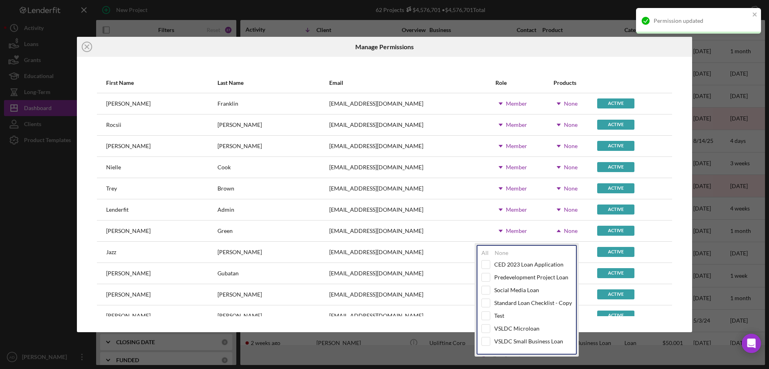  What do you see at coordinates (702, 21) in the screenshot?
I see `div: Permission updated` at bounding box center [702, 21].